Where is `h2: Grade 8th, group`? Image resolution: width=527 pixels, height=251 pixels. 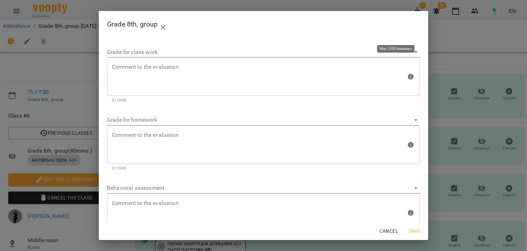 h2: Grade 8th, group is located at coordinates (264, 25).